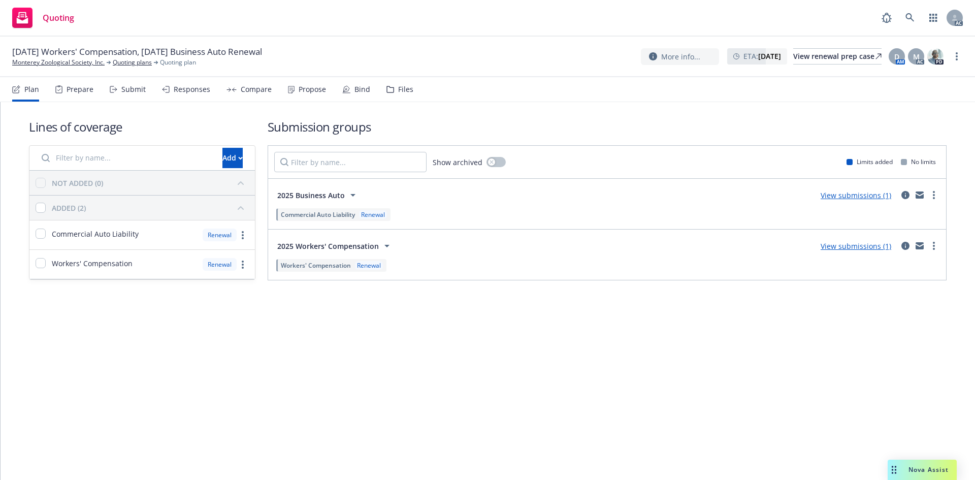 This screenshot has width=975, height=480. Describe the element at coordinates (681, 56) in the screenshot. I see `span: More info...` at that location.